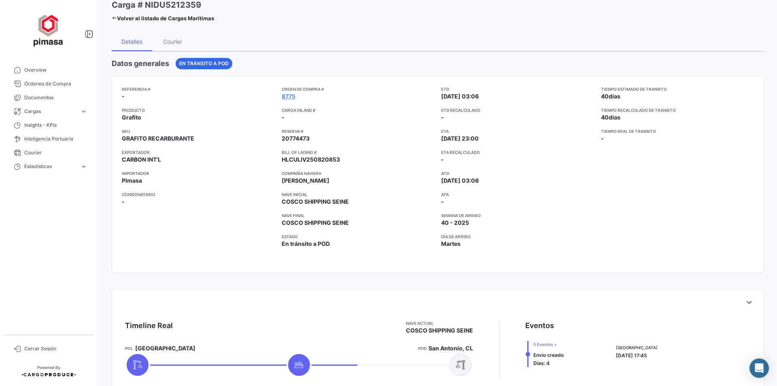 This screenshot has height=386, width=777. I want to click on app-card-info-title: Carga inland #, so click(358, 110).